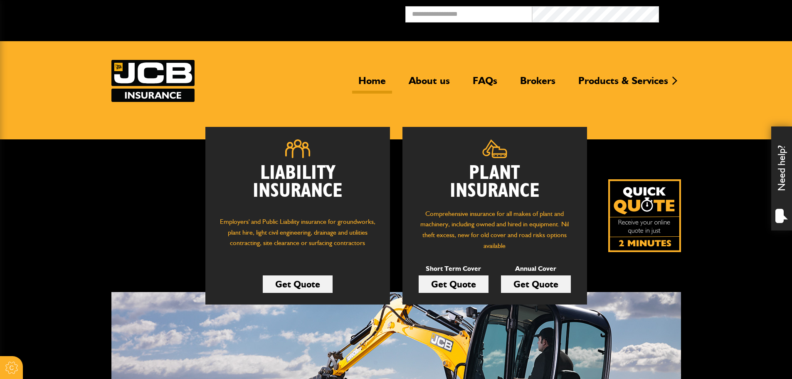 Image resolution: width=792 pixels, height=379 pixels. I want to click on h2: Liability Insurance, so click(298, 186).